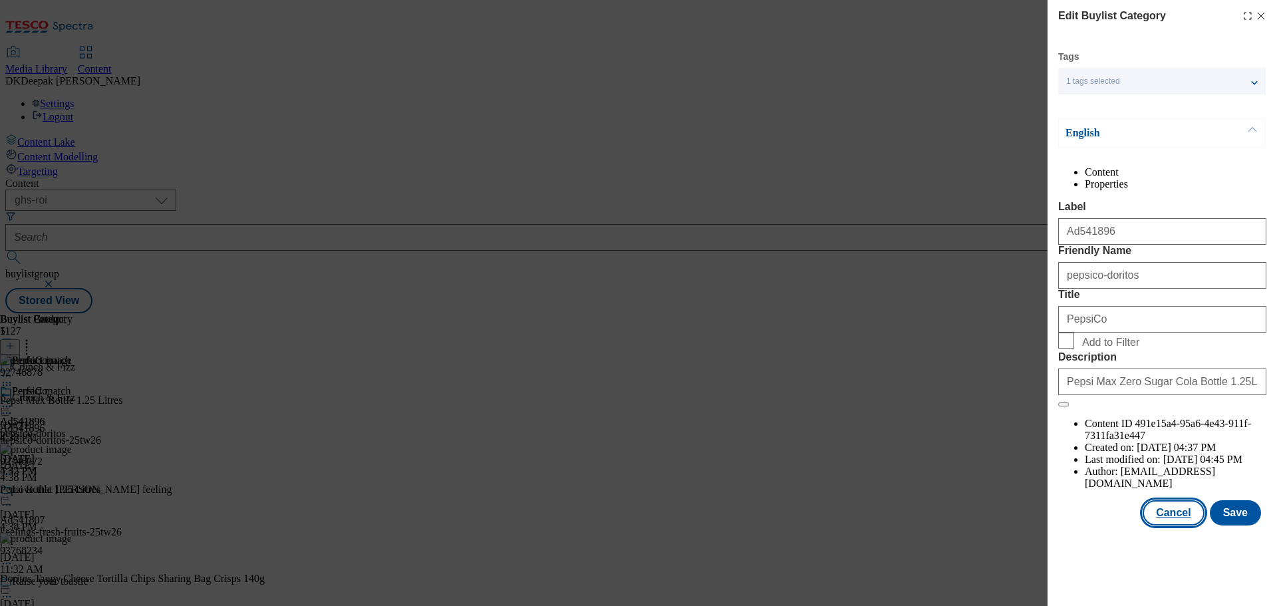  What do you see at coordinates (1069, 57) in the screenshot?
I see `label: Tags` at bounding box center [1069, 57].